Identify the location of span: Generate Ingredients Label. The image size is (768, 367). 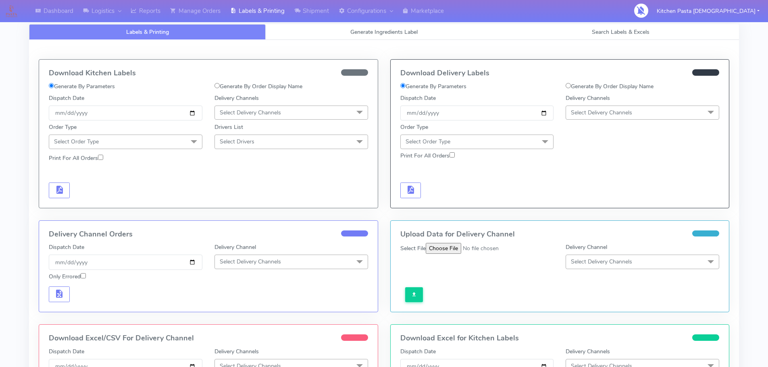
(384, 32).